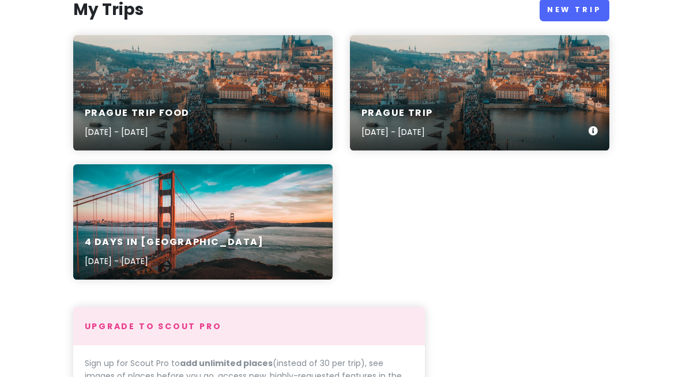  What do you see at coordinates (249, 326) in the screenshot?
I see `h4: Upgrade to Scout Pro` at bounding box center [249, 326].